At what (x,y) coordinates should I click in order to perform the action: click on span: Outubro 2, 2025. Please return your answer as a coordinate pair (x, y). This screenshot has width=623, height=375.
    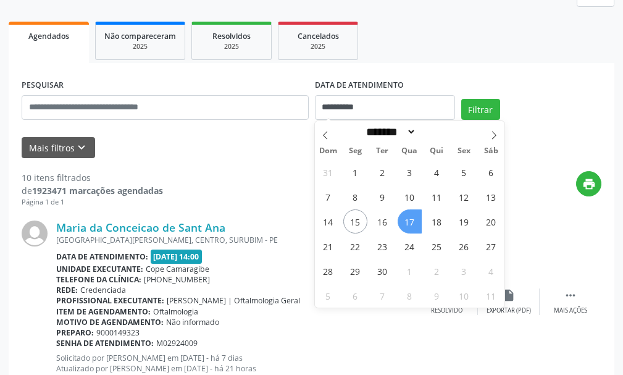
    Looking at the image, I should click on (437, 271).